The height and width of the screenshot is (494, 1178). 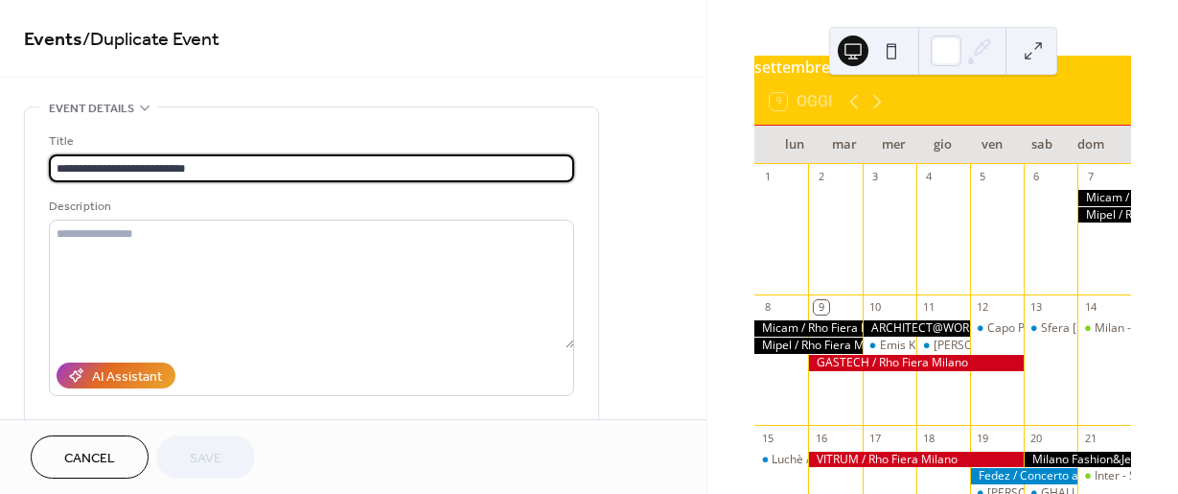 What do you see at coordinates (89, 458) in the screenshot?
I see `span: Cancel` at bounding box center [89, 458].